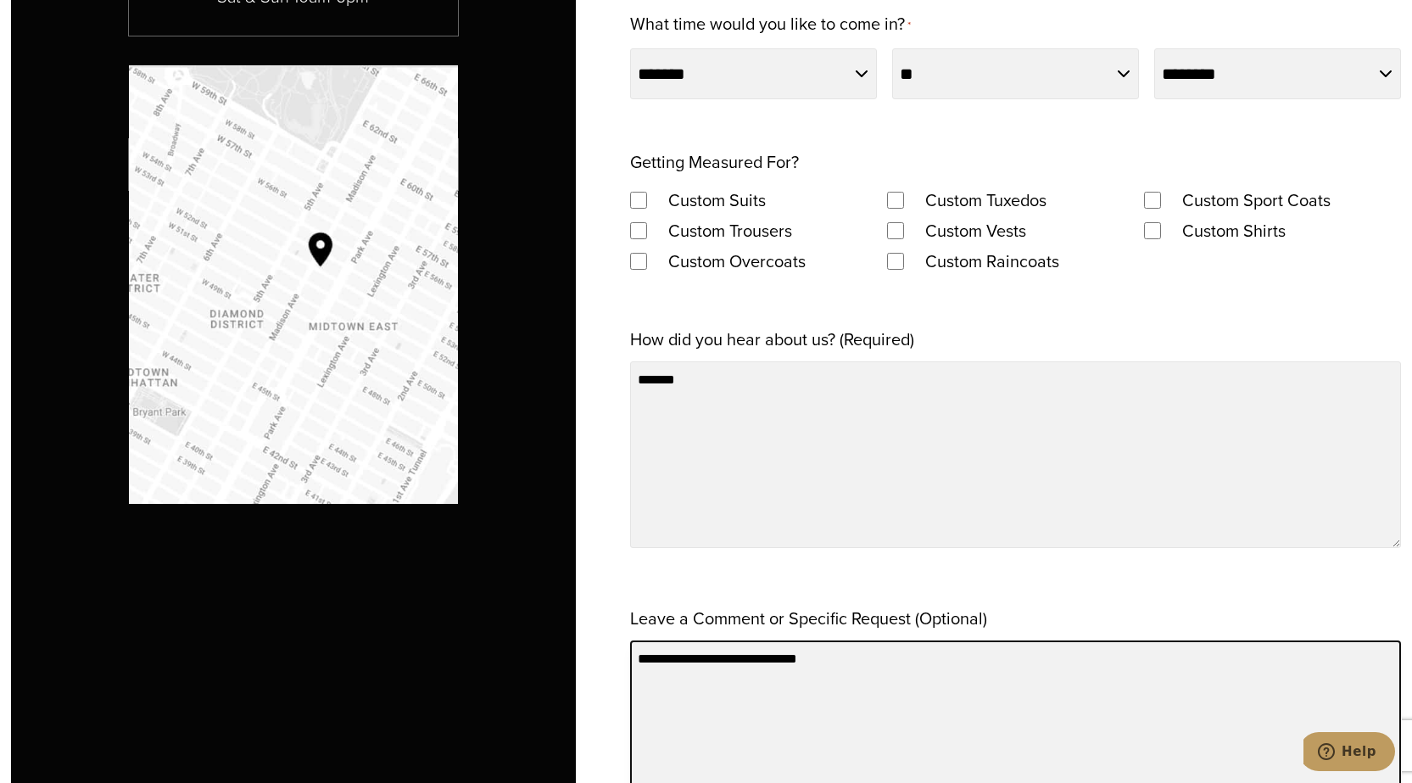 This screenshot has height=783, width=1412. What do you see at coordinates (770, 25) in the screenshot?
I see `label: What time would you like to come in?` at bounding box center [770, 25].